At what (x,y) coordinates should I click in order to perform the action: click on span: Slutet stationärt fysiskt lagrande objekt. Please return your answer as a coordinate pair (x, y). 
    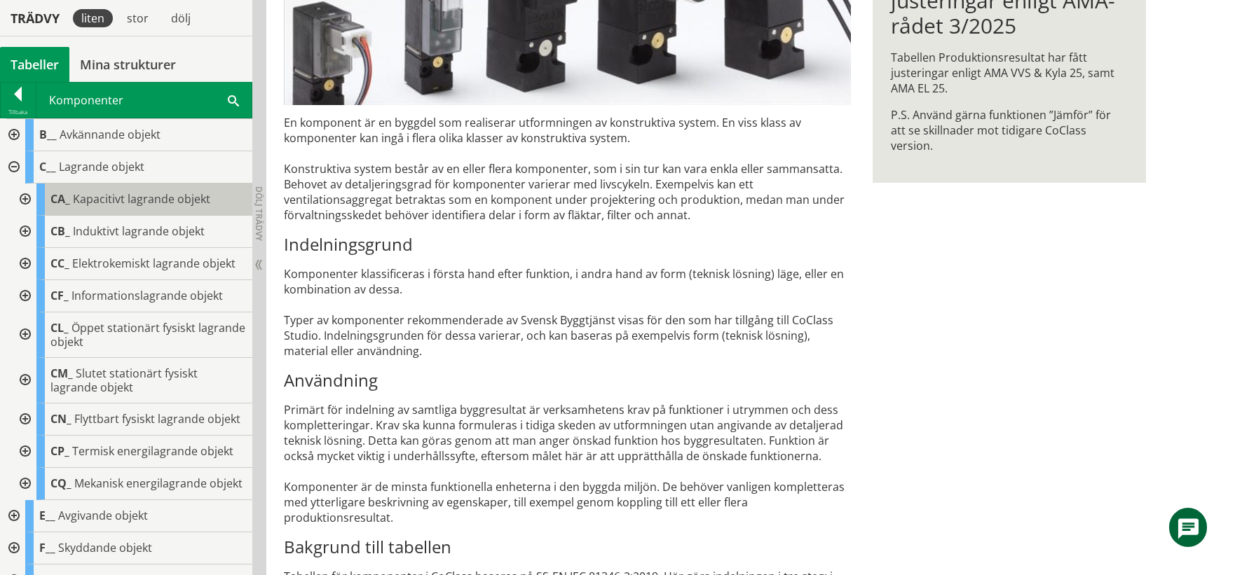
    Looking at the image, I should click on (124, 381).